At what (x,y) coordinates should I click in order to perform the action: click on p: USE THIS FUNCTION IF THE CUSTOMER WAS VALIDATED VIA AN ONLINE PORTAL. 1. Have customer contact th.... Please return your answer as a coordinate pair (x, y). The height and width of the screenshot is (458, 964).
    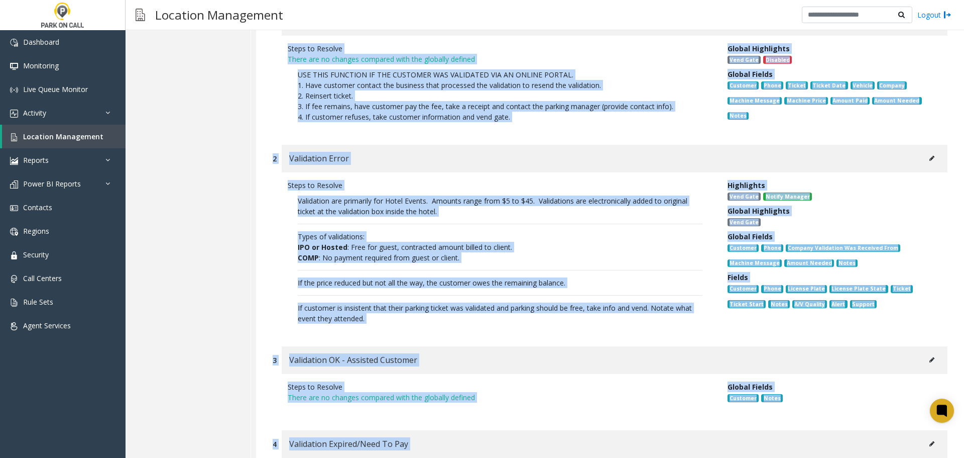
    Looking at the image, I should click on (500, 95).